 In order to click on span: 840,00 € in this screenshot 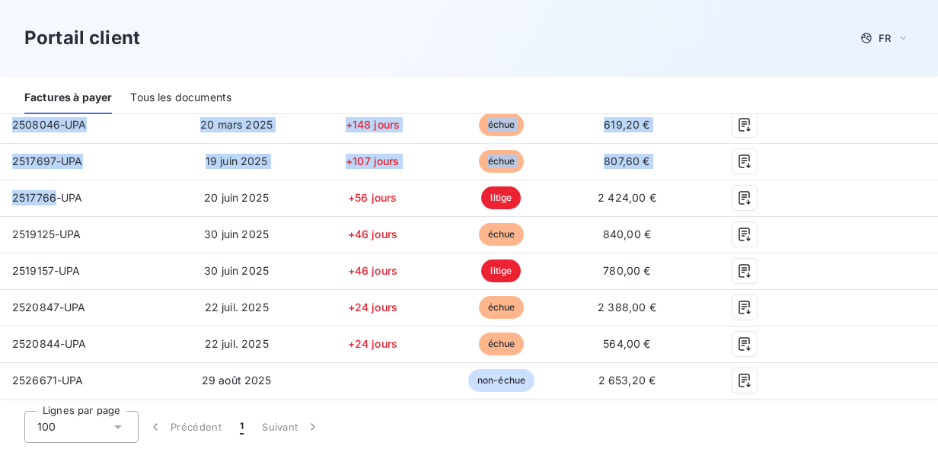, I will do `click(626, 234)`.